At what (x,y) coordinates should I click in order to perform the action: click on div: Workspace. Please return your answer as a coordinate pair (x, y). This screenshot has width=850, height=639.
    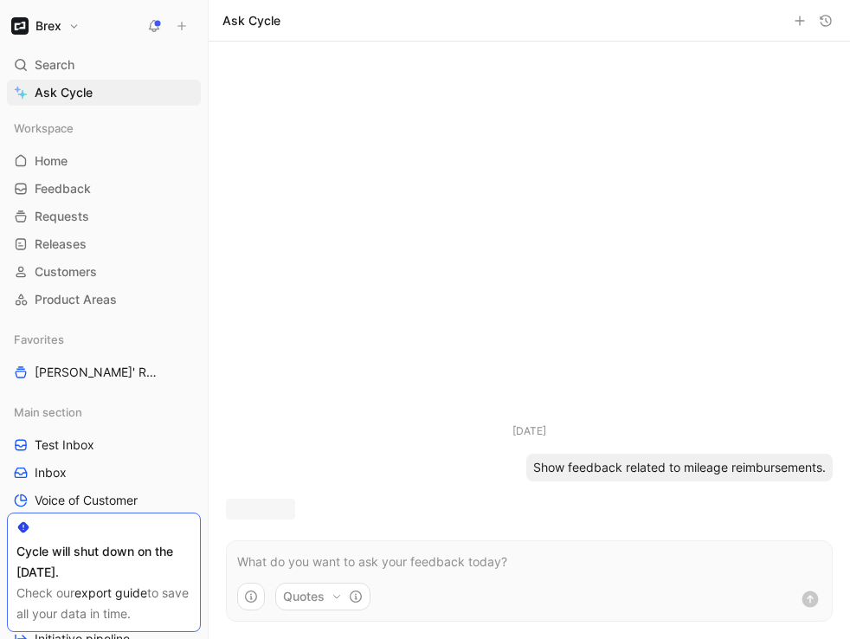
    Looking at the image, I should click on (104, 128).